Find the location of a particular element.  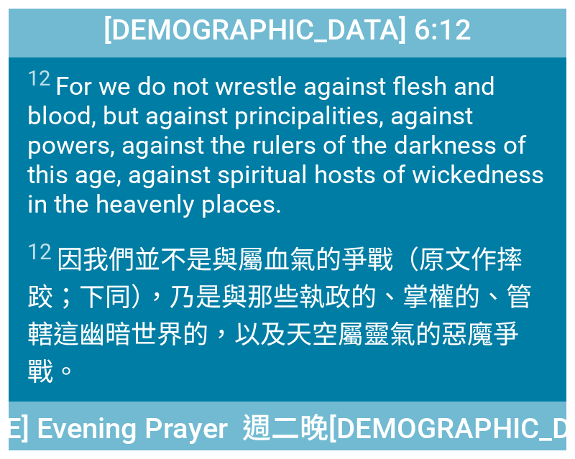

wg2076: 與屬 is located at coordinates (279, 316).